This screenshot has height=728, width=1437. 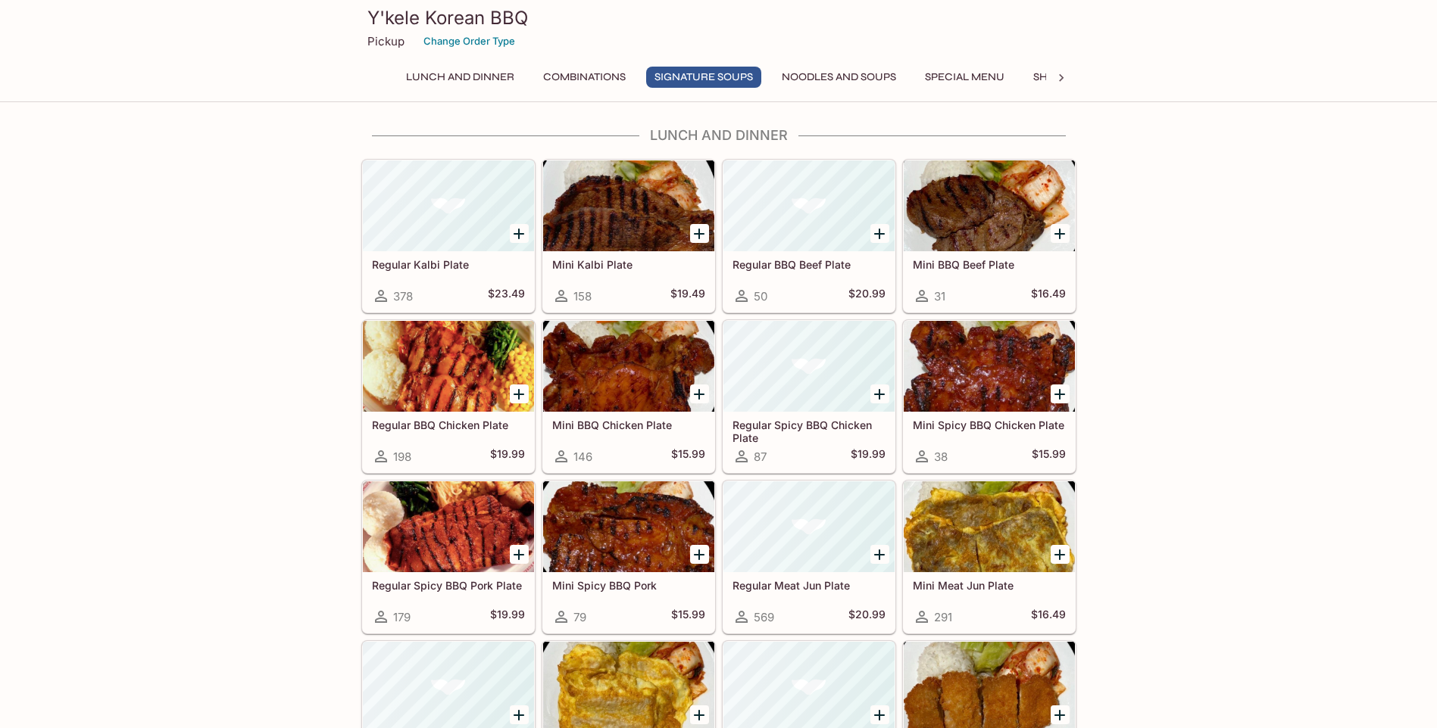 What do you see at coordinates (941, 457) in the screenshot?
I see `span: 38` at bounding box center [941, 457].